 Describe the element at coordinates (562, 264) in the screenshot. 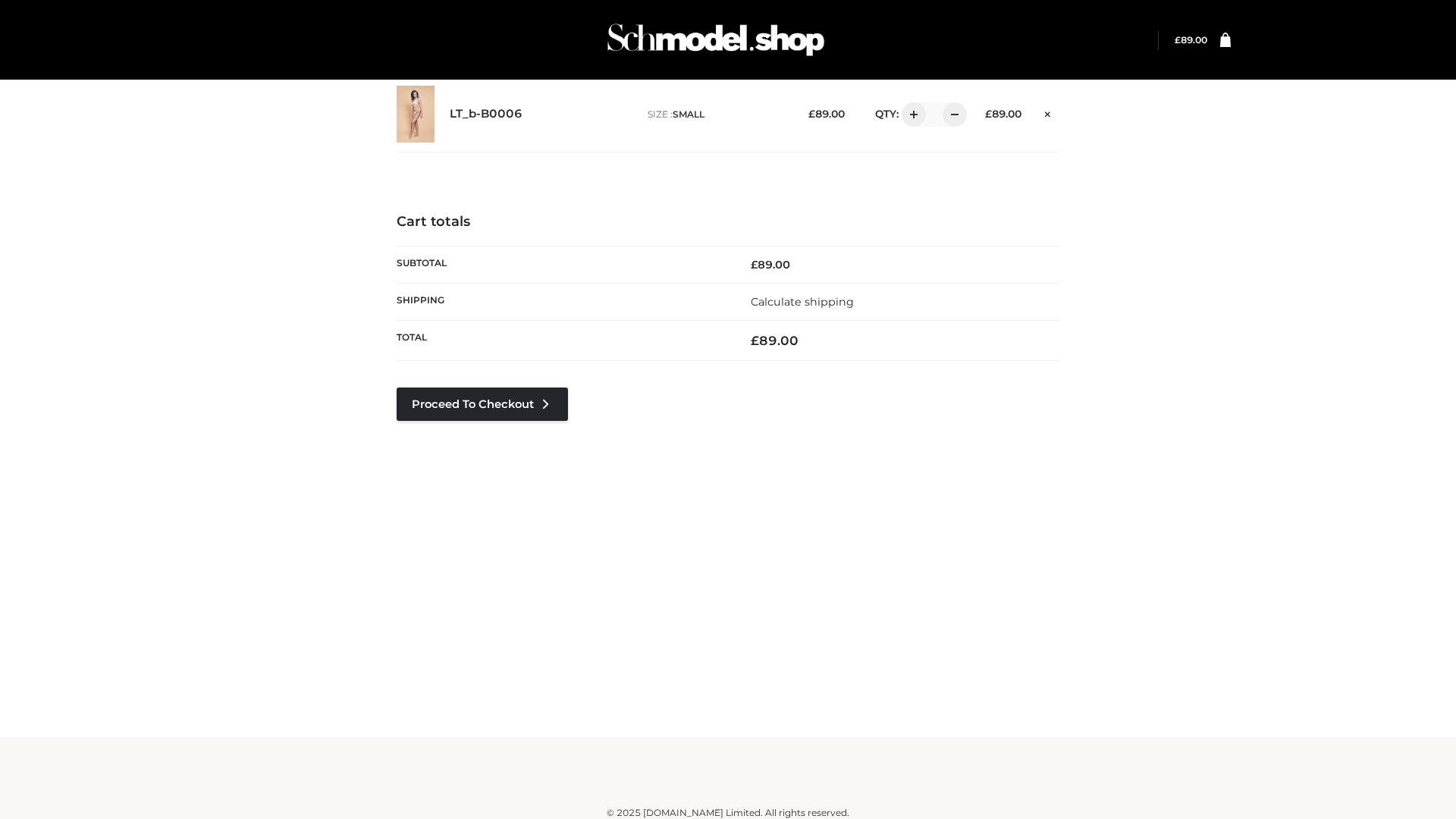

I see `th: Subtotal` at that location.